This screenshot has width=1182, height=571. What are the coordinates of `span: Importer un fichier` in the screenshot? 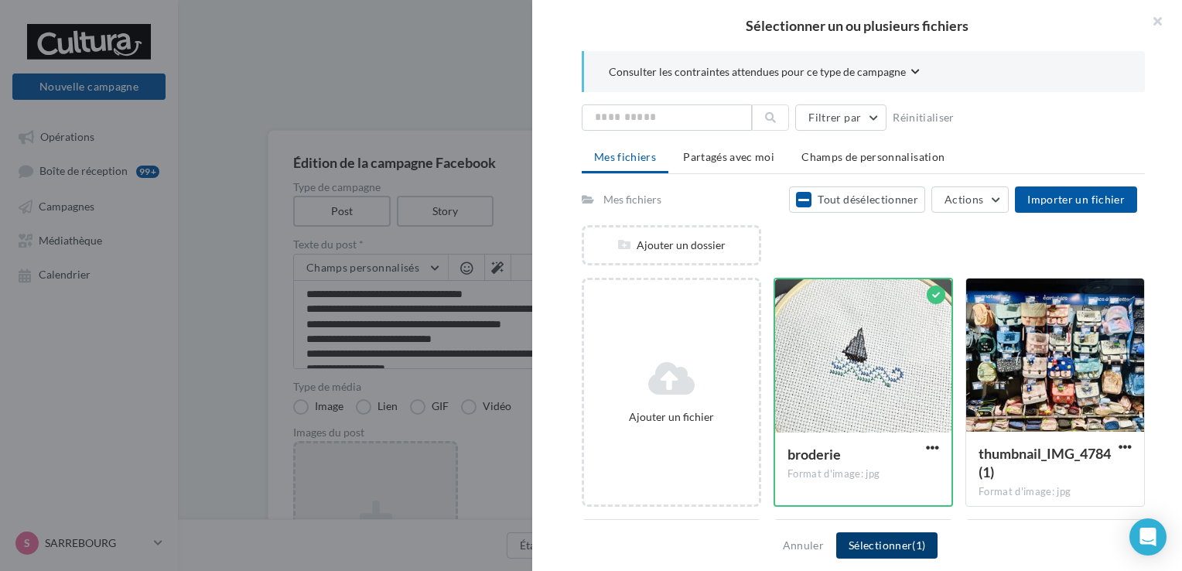 It's located at (1076, 199).